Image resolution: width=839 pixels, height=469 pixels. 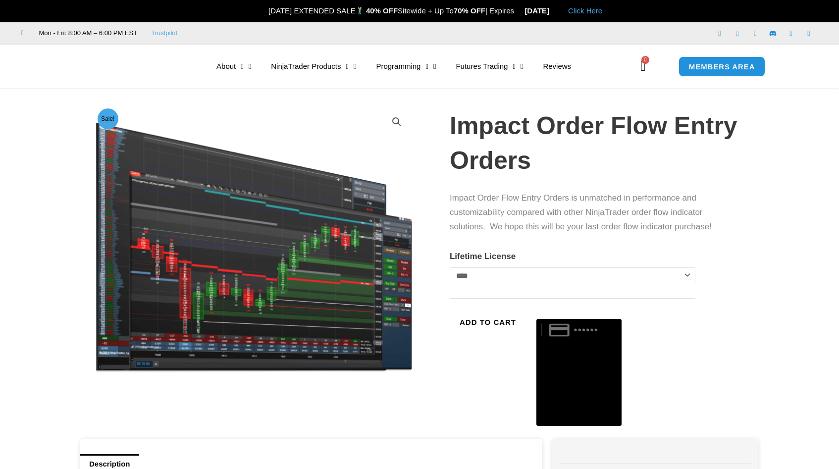 What do you see at coordinates (482, 256) in the screenshot?
I see `label: Lifetime License` at bounding box center [482, 256].